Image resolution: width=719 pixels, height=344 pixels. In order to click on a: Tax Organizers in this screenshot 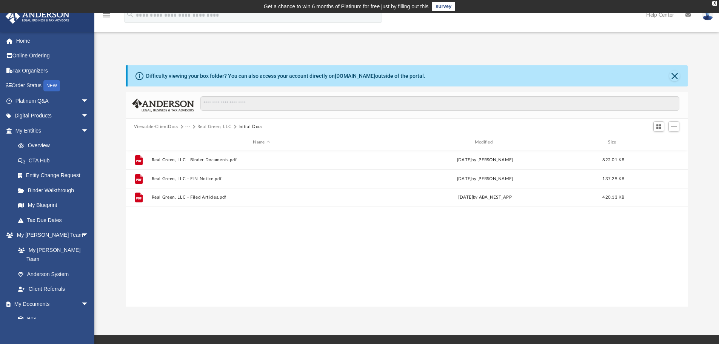, I will do `click(52, 71)`.